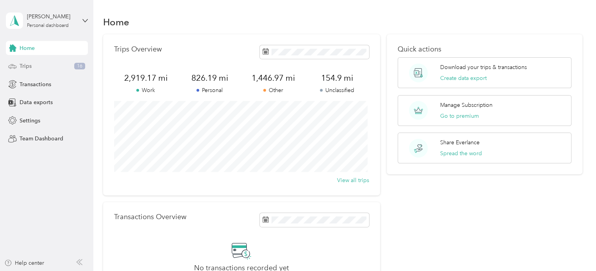 The image size is (596, 271). Describe the element at coordinates (35, 84) in the screenshot. I see `span: Transactions` at that location.